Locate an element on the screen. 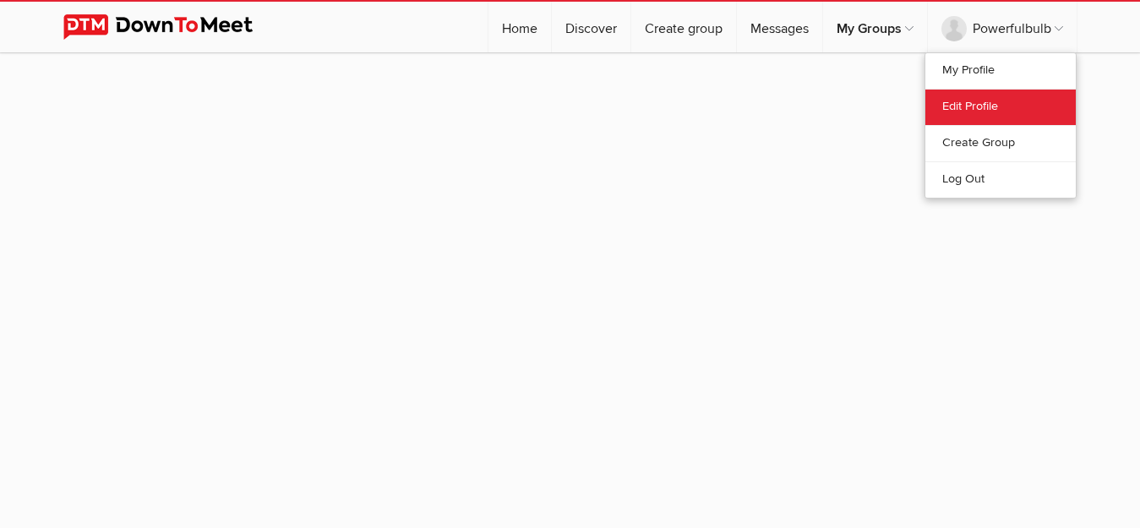 The image size is (1140, 528). a: Create group is located at coordinates (684, 27).